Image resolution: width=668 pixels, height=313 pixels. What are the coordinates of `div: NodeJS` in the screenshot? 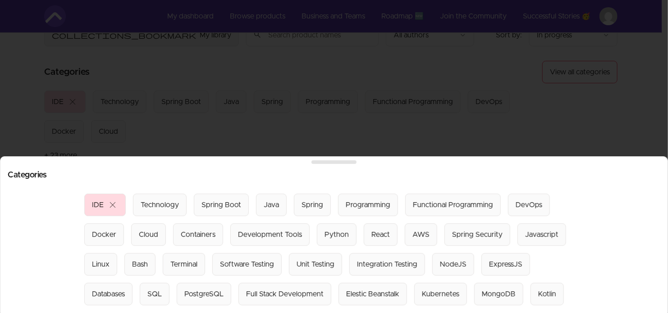 It's located at (453, 265).